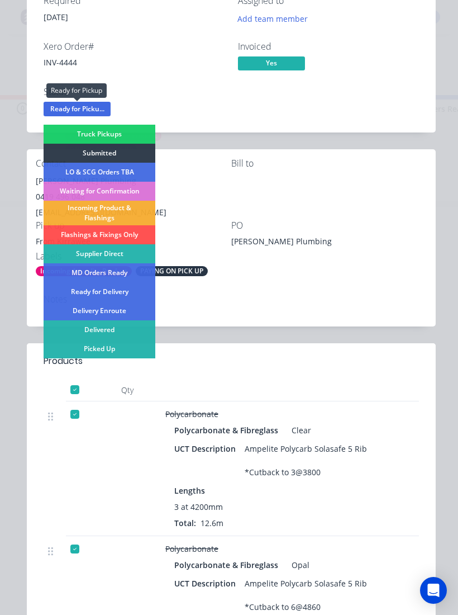 This screenshot has width=458, height=615. What do you see at coordinates (329, 163) in the screenshot?
I see `div: Bill to` at bounding box center [329, 163].